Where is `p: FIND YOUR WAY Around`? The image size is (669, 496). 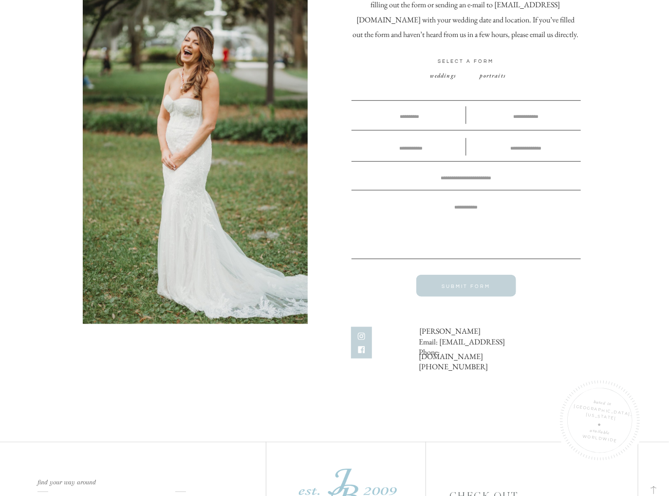
p: FIND YOUR WAY Around is located at coordinates (87, 480).